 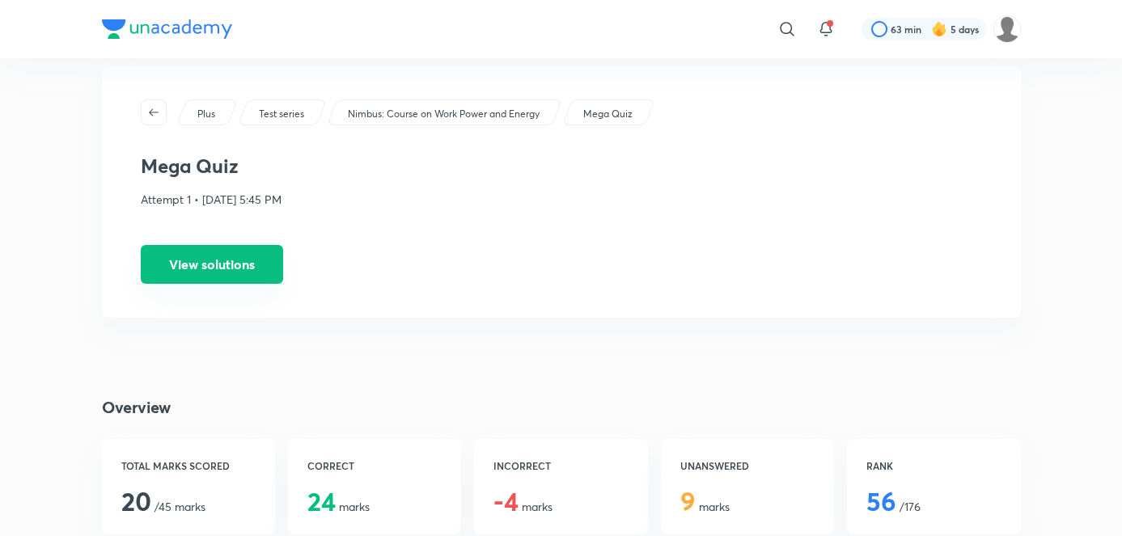 What do you see at coordinates (206, 114) in the screenshot?
I see `p: Plus` at bounding box center [206, 114].